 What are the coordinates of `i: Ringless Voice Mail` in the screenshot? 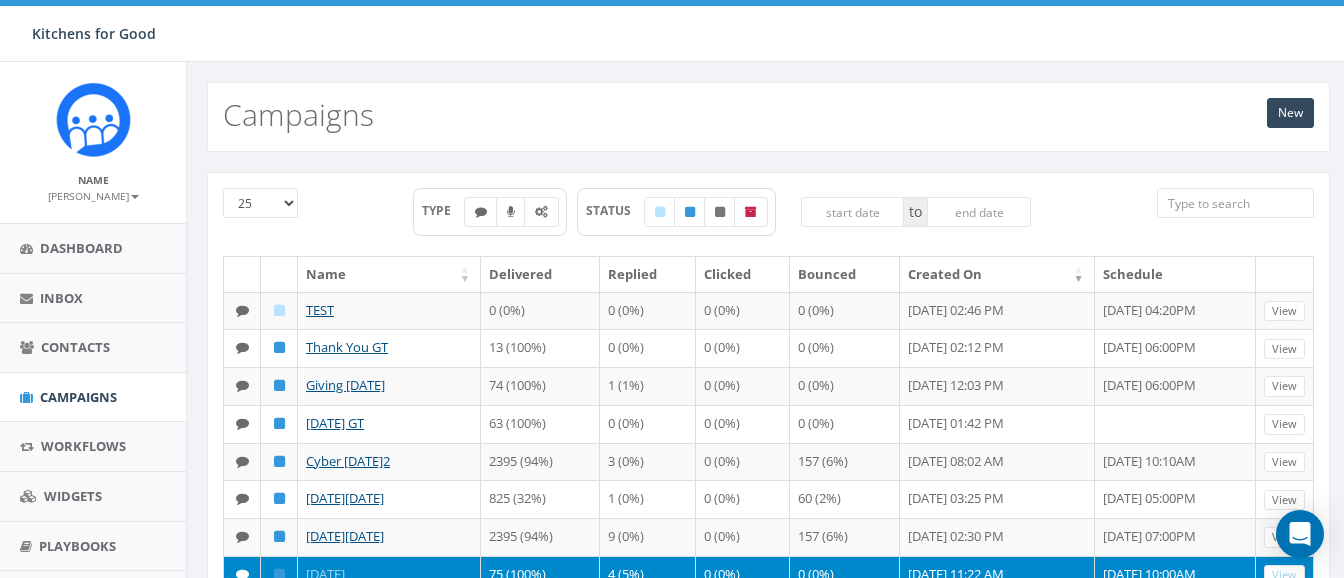 It's located at (511, 212).